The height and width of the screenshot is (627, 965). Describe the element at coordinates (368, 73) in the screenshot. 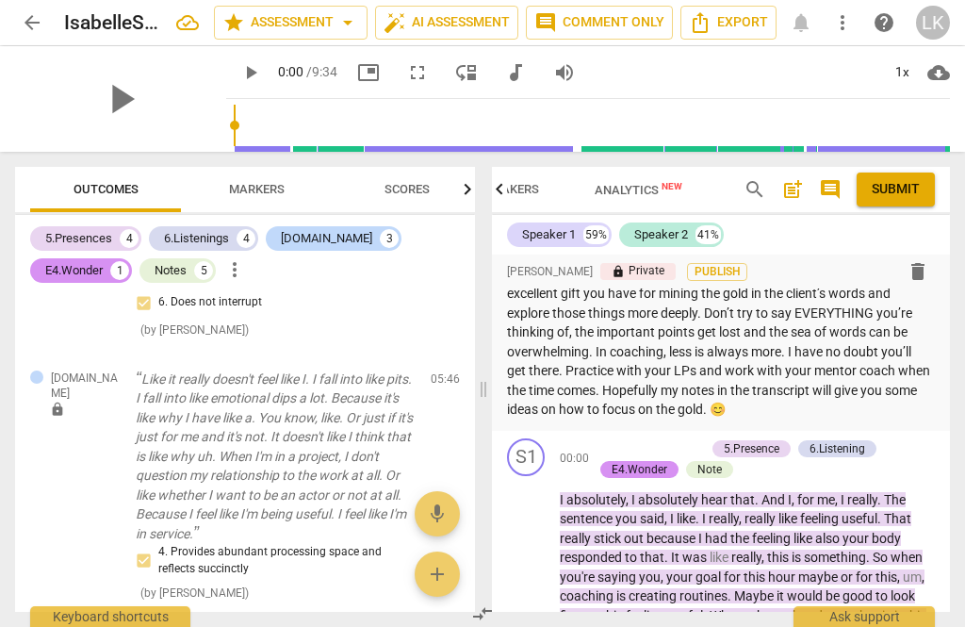

I see `span: picture_in_picture` at that location.